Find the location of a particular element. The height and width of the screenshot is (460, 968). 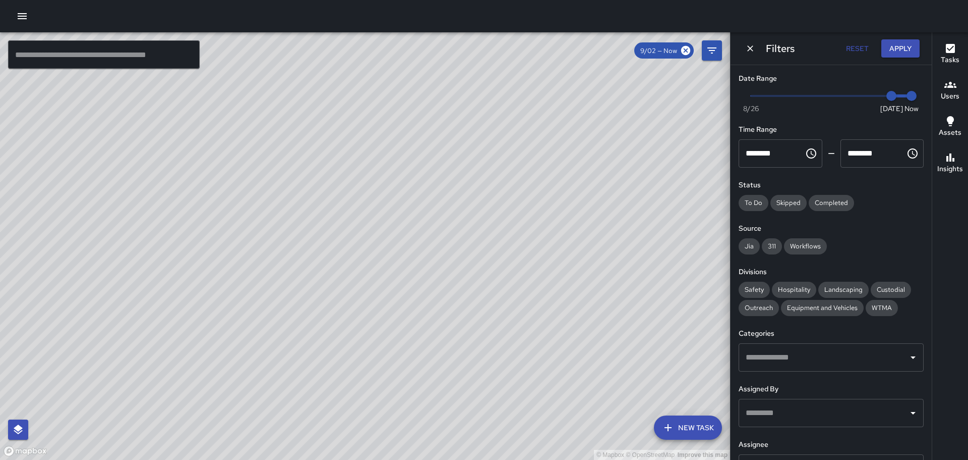

button: Choose time, selected time is 11:59 PM is located at coordinates (913, 153).